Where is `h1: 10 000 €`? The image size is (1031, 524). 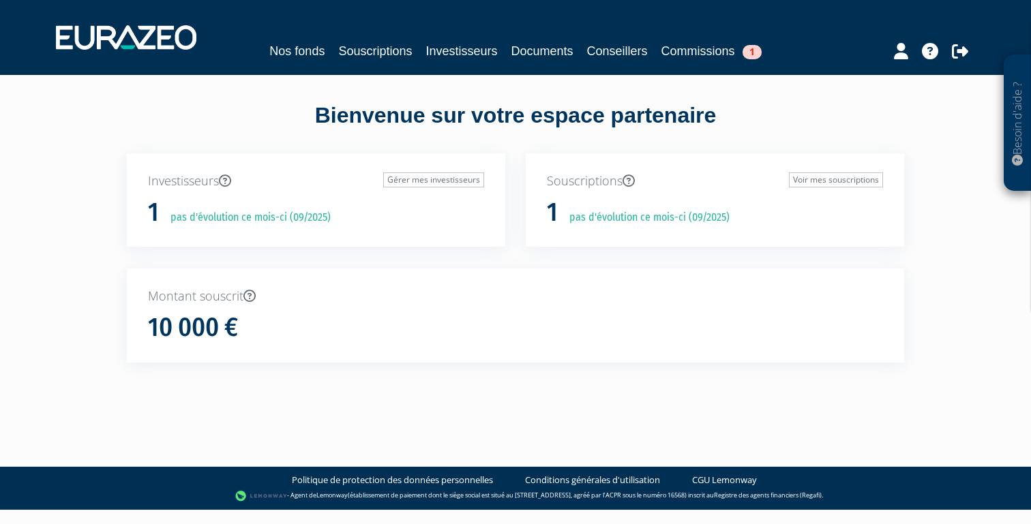
h1: 10 000 € is located at coordinates (193, 328).